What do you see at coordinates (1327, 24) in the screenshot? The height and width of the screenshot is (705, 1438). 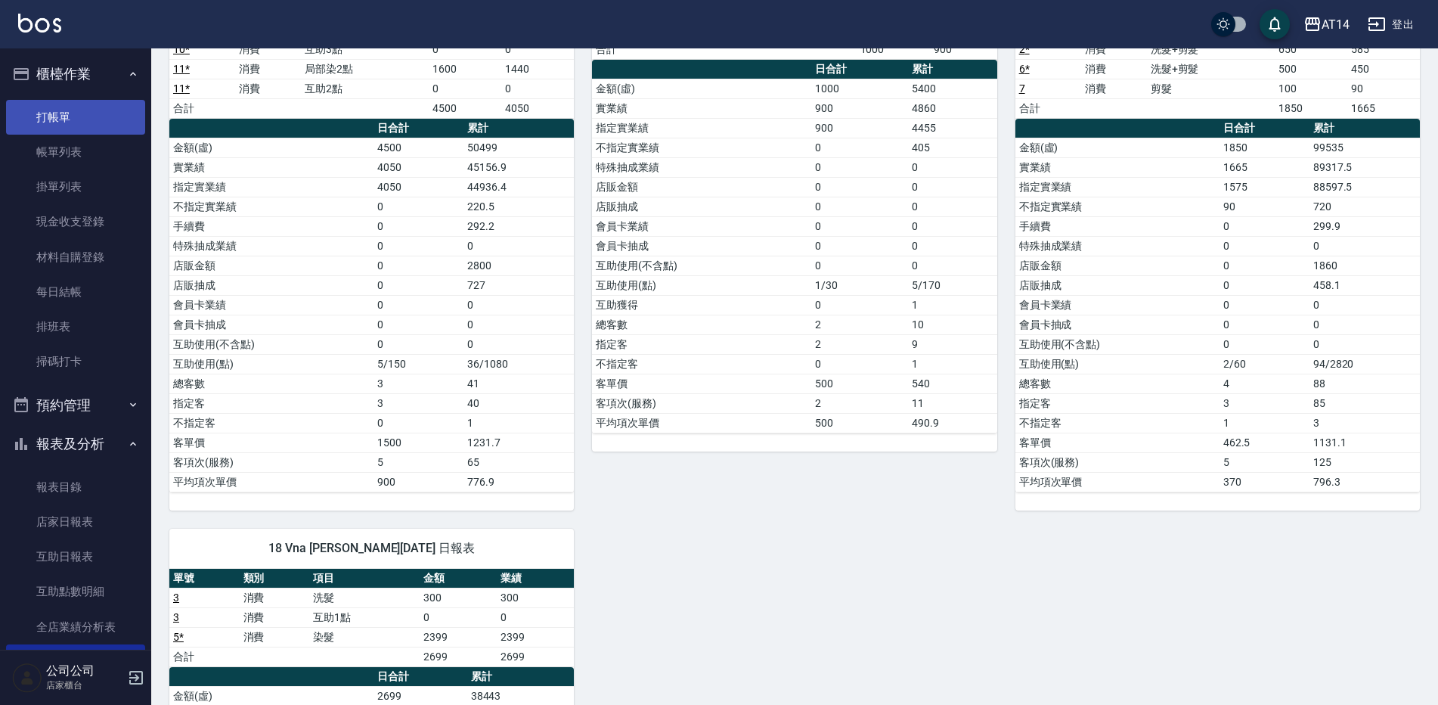 I see `button: AT14` at bounding box center [1327, 24].